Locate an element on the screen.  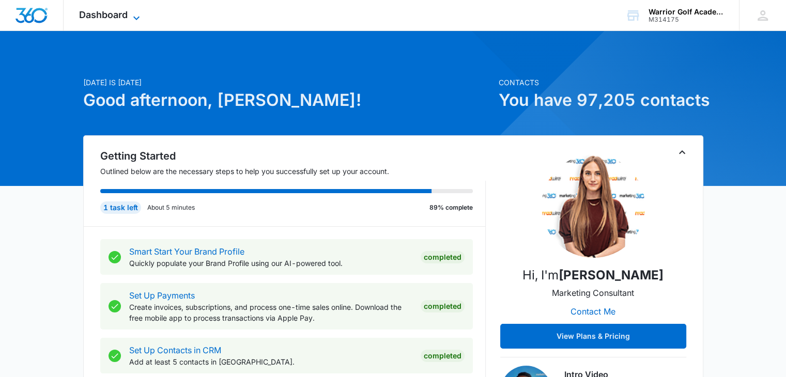
p: Create invoices, subscriptions, and process one-time sales online. Download the free mobile app t... is located at coordinates (271, 313).